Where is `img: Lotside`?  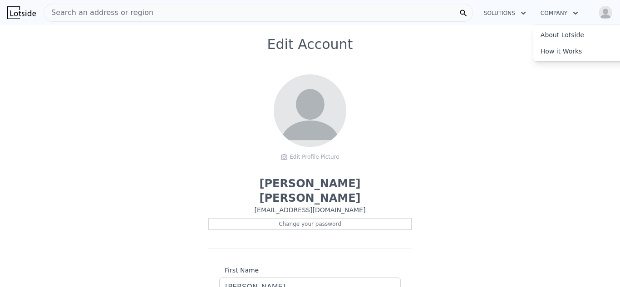 img: Lotside is located at coordinates (21, 13).